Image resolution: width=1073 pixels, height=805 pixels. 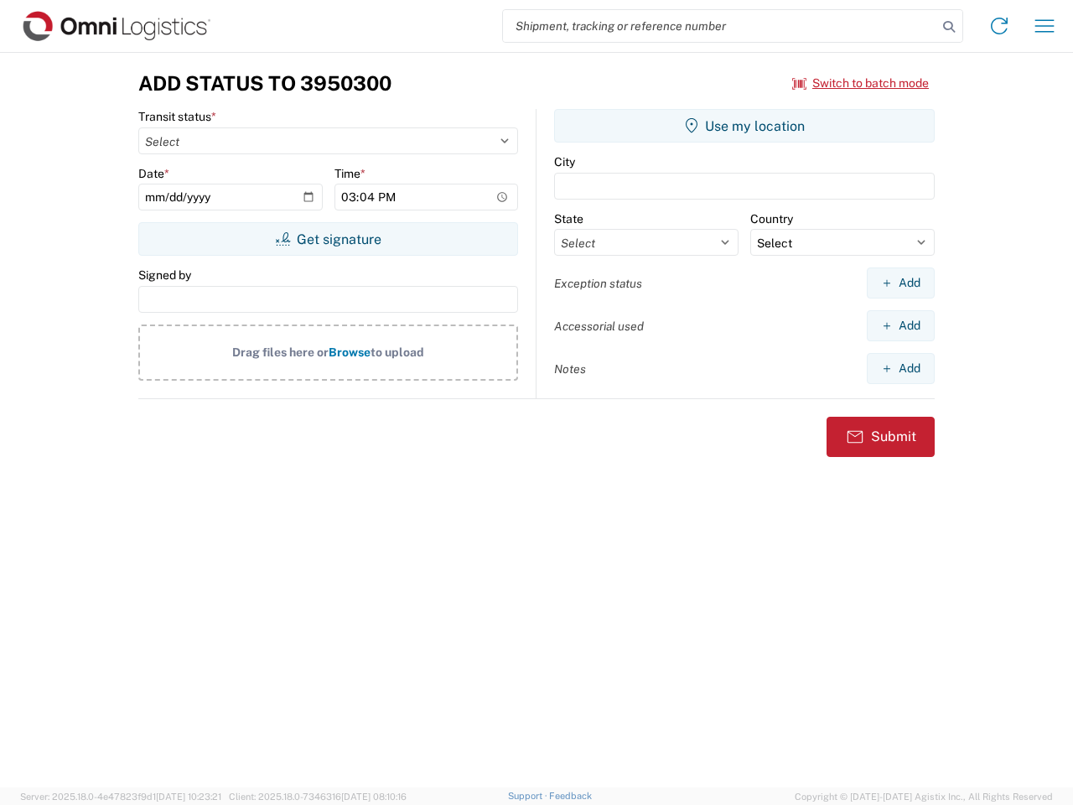 What do you see at coordinates (121, 797) in the screenshot?
I see `span: Server: 2025.18.0-4e47823f9d1` at bounding box center [121, 797].